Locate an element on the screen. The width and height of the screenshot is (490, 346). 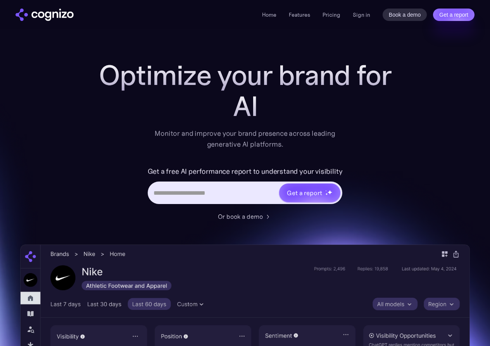
a: Home is located at coordinates (269, 15).